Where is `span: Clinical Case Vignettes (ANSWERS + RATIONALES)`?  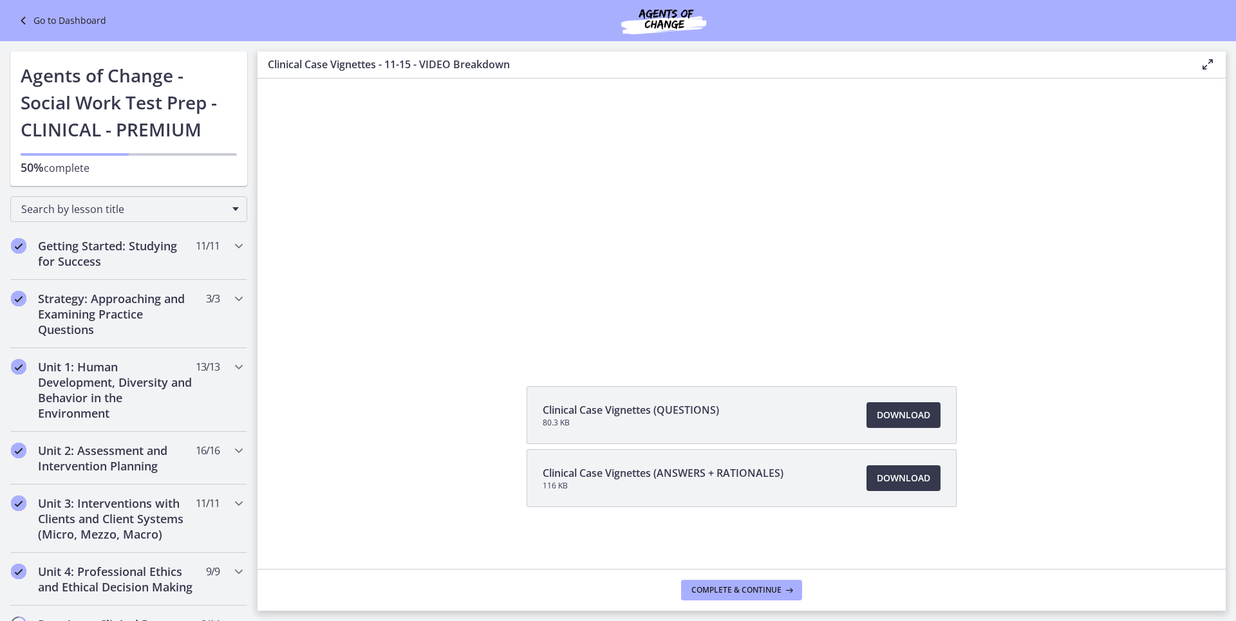
span: Clinical Case Vignettes (ANSWERS + RATIONALES) is located at coordinates (663, 473).